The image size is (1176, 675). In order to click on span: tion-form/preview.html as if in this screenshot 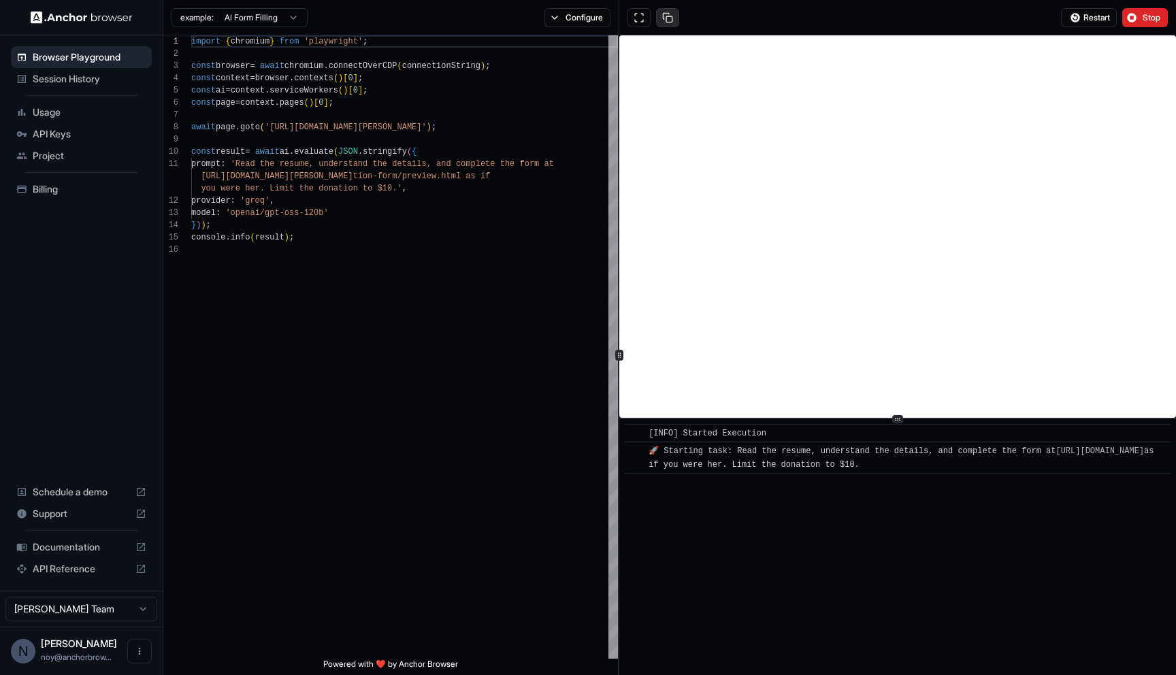, I will do `click(422, 176)`.